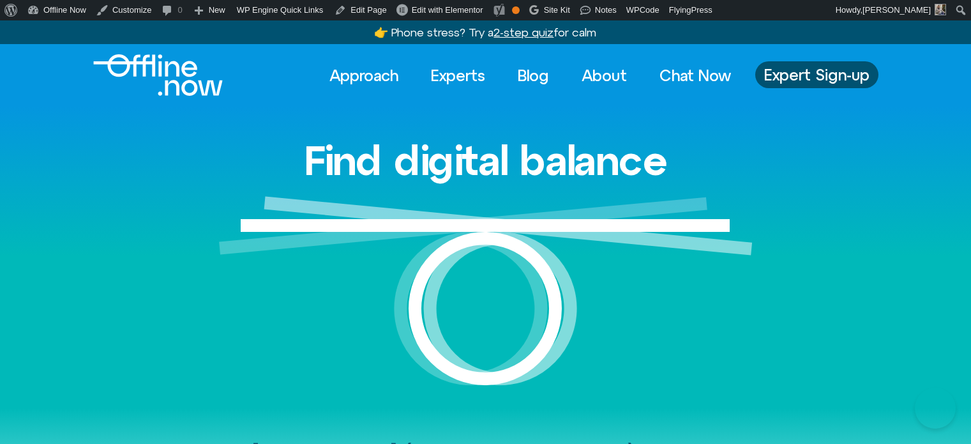  I want to click on span: Expert Sign-up, so click(817, 75).